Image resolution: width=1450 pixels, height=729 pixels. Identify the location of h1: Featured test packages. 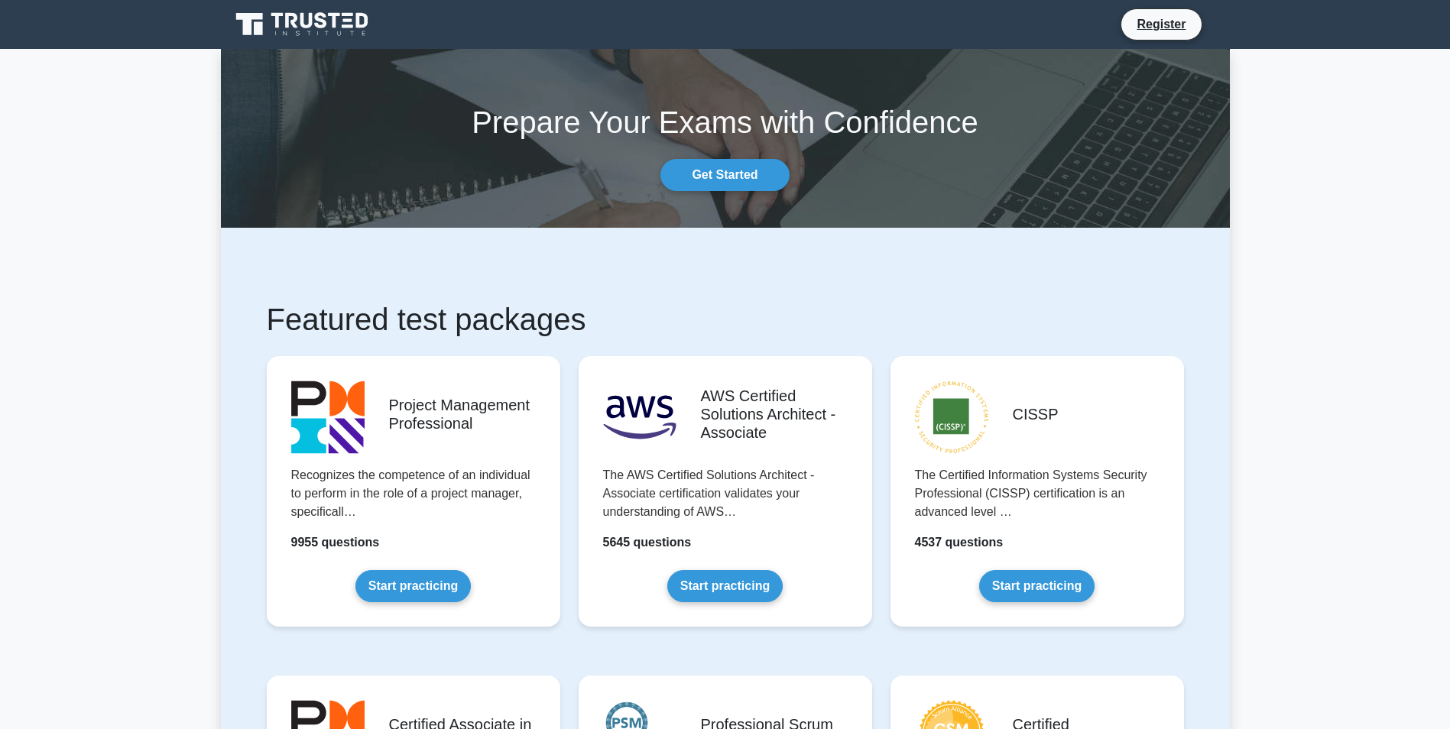
(726, 320).